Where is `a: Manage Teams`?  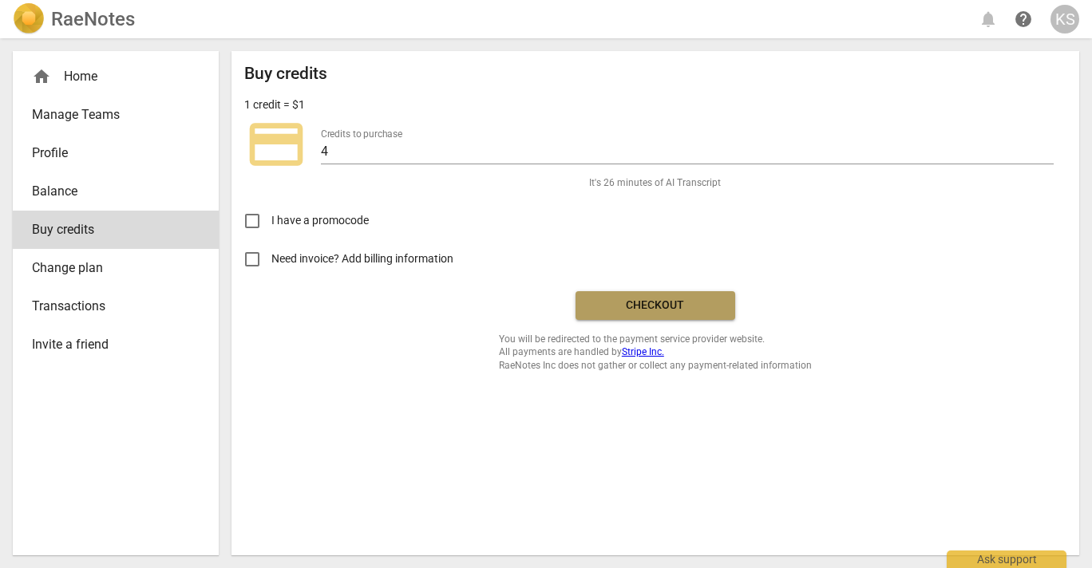
a: Manage Teams is located at coordinates (116, 115).